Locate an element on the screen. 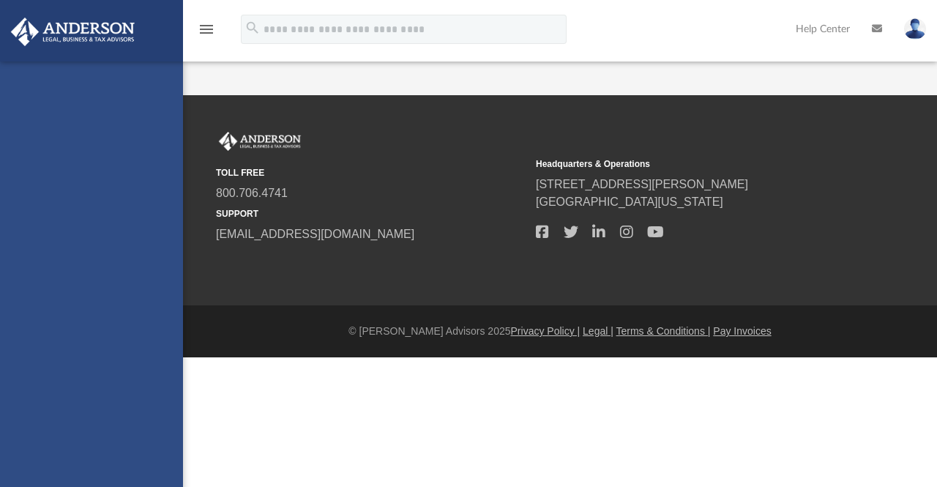 The height and width of the screenshot is (487, 937). a: Pay Invoices is located at coordinates (741, 331).